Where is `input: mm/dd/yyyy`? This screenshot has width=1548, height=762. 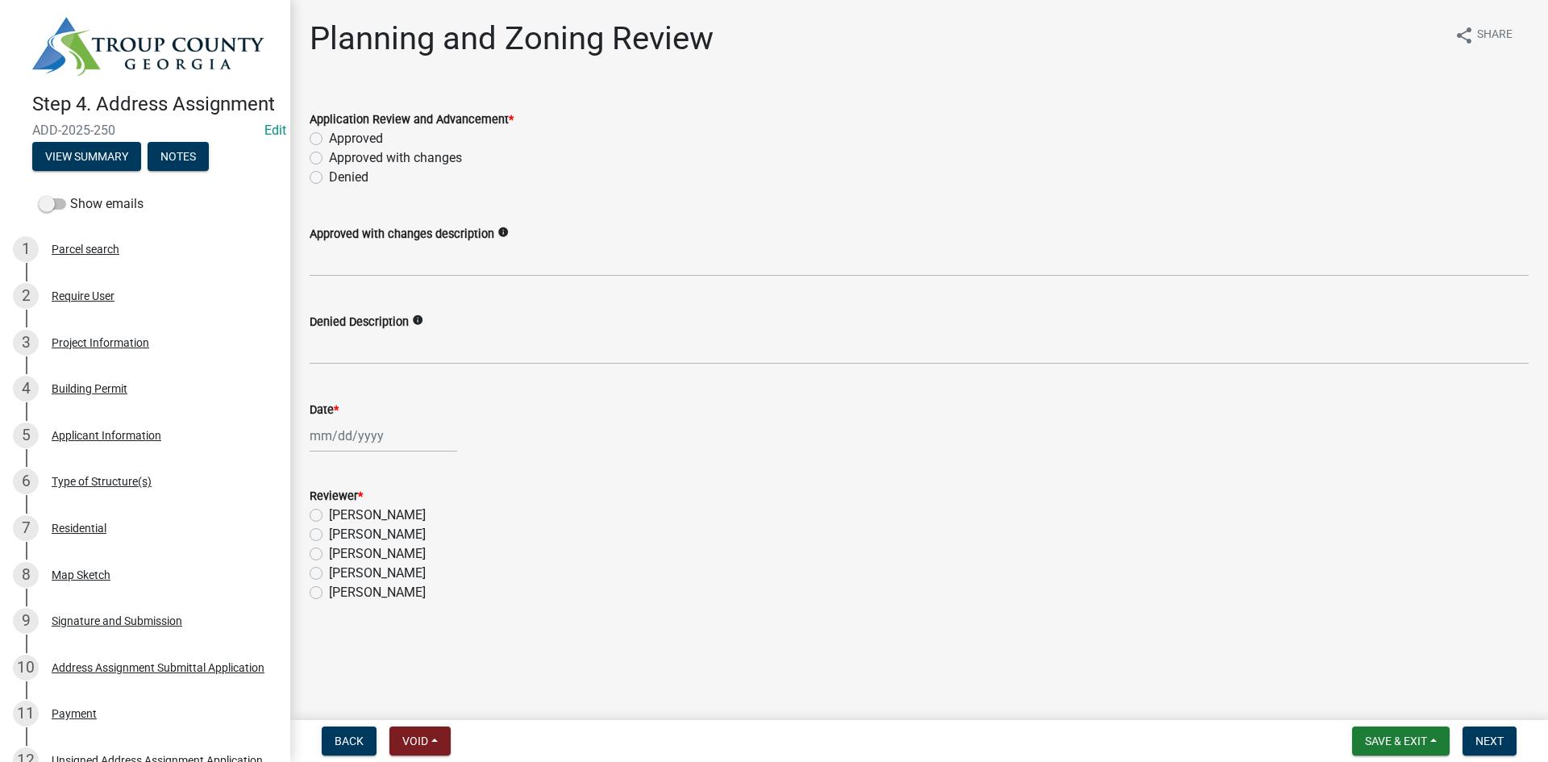 input: mm/dd/yyyy is located at coordinates (383, 435).